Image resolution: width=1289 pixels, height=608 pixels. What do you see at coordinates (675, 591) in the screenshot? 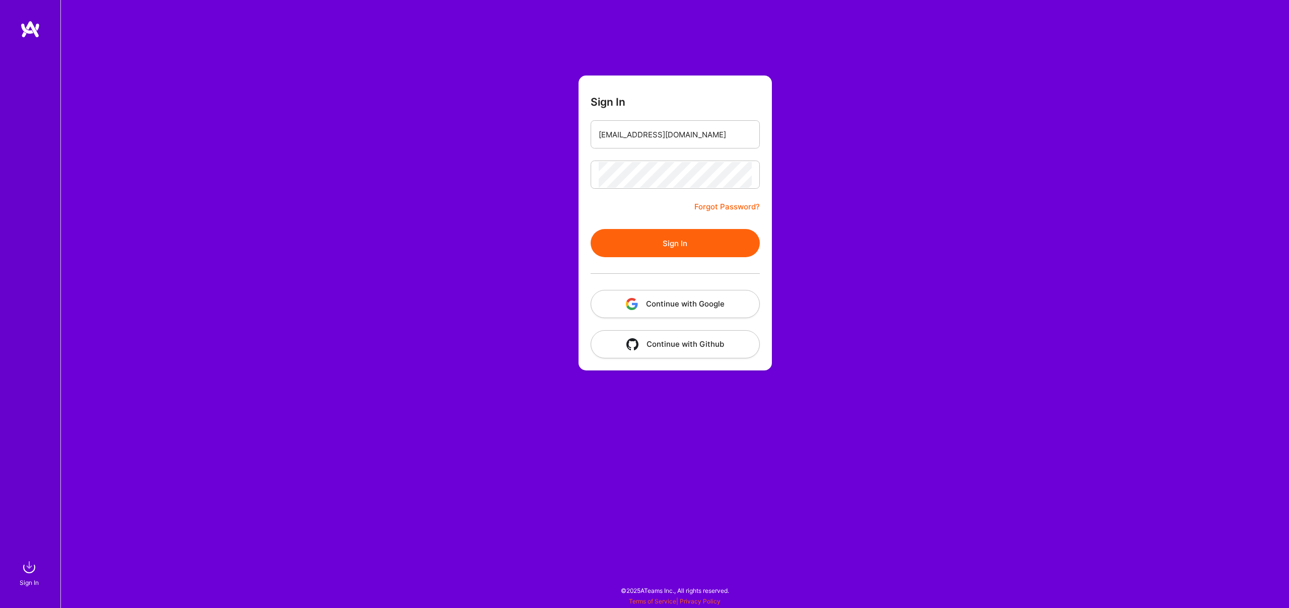
I see `div: © 2025 ATeams Inc., All rights reserved.` at bounding box center [675, 591].